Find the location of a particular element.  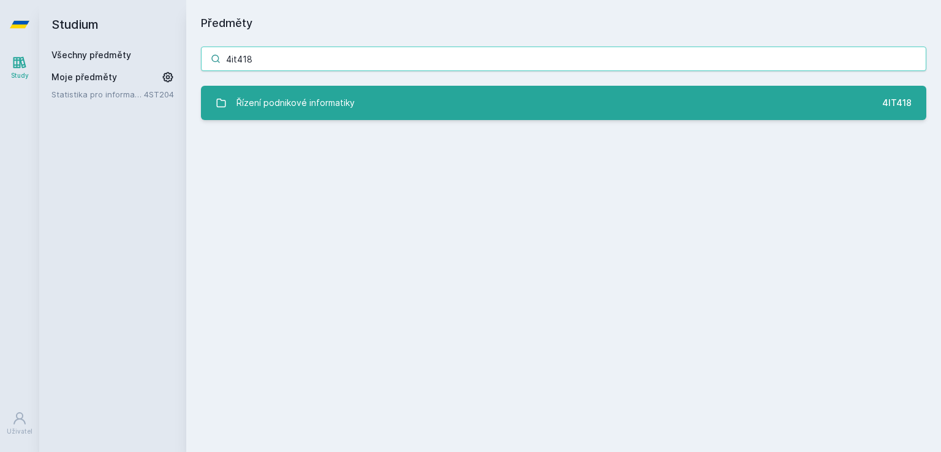

span: Moje předměty is located at coordinates (84, 77).